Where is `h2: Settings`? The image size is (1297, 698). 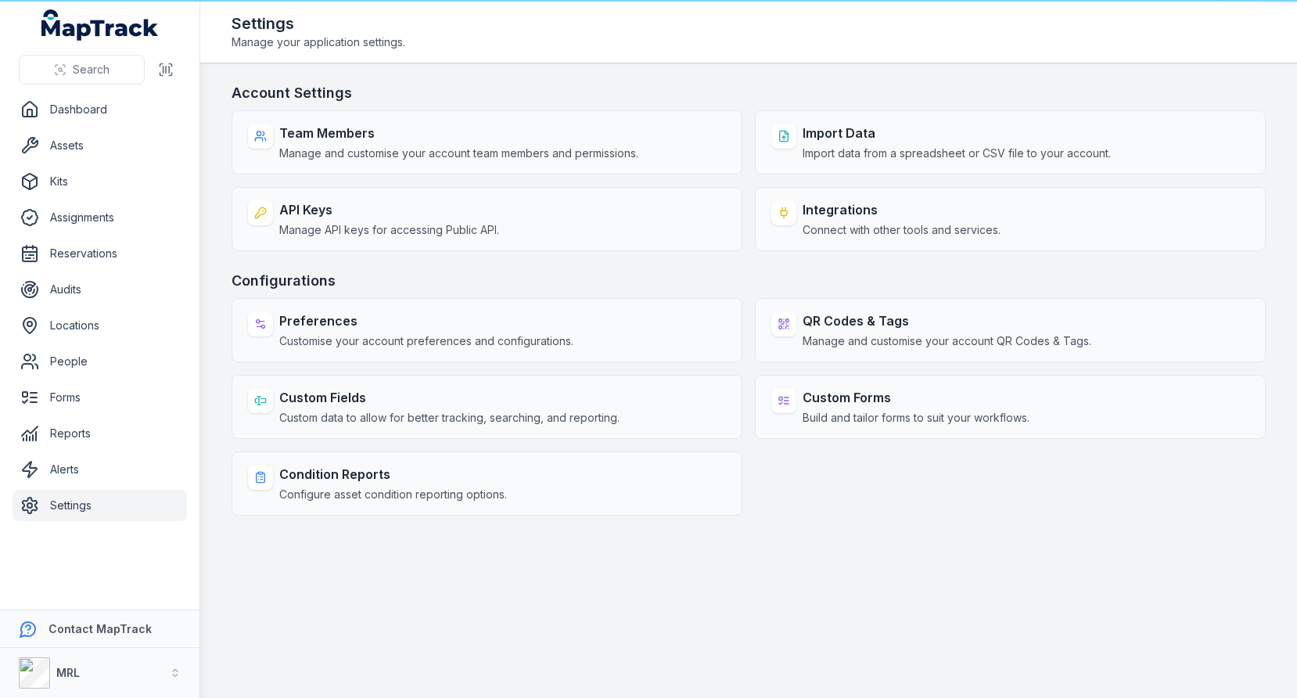 h2: Settings is located at coordinates (318, 23).